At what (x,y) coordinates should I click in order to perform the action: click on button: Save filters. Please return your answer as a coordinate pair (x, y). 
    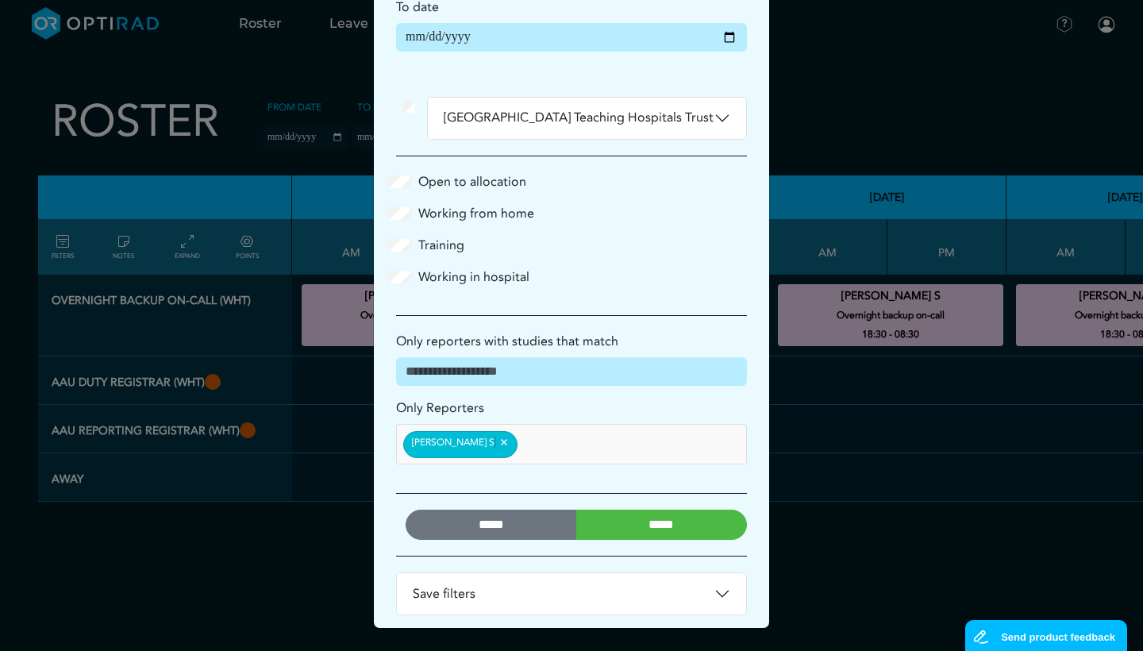
    Looking at the image, I should click on (571, 594).